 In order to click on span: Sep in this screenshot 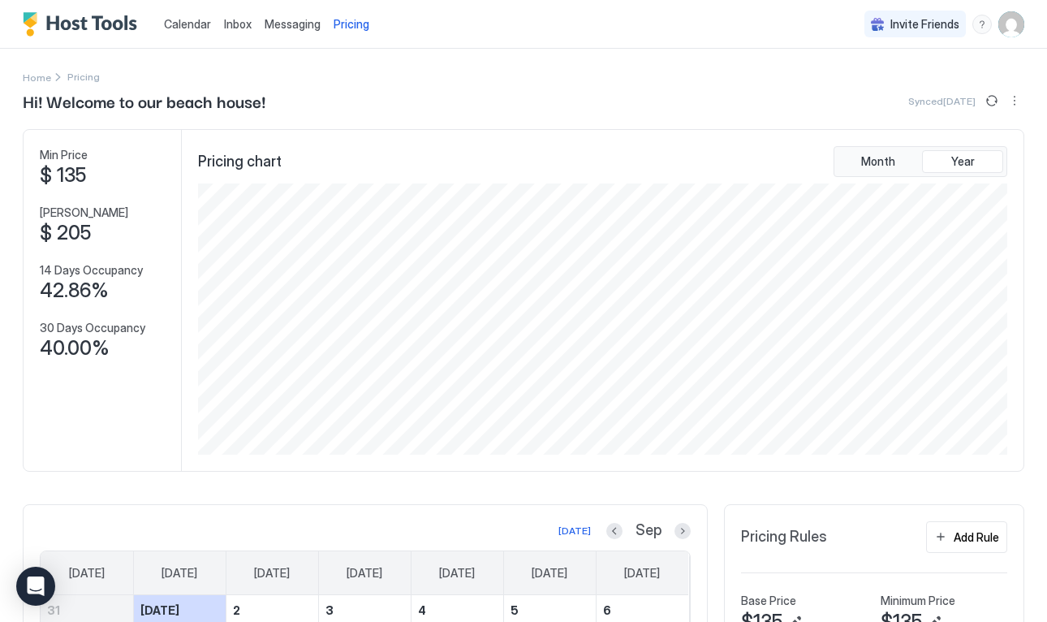, I will do `click(649, 530)`.